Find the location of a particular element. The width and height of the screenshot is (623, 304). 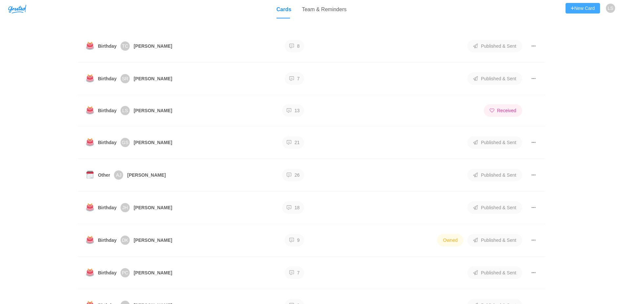

span: AJ is located at coordinates (119, 175).